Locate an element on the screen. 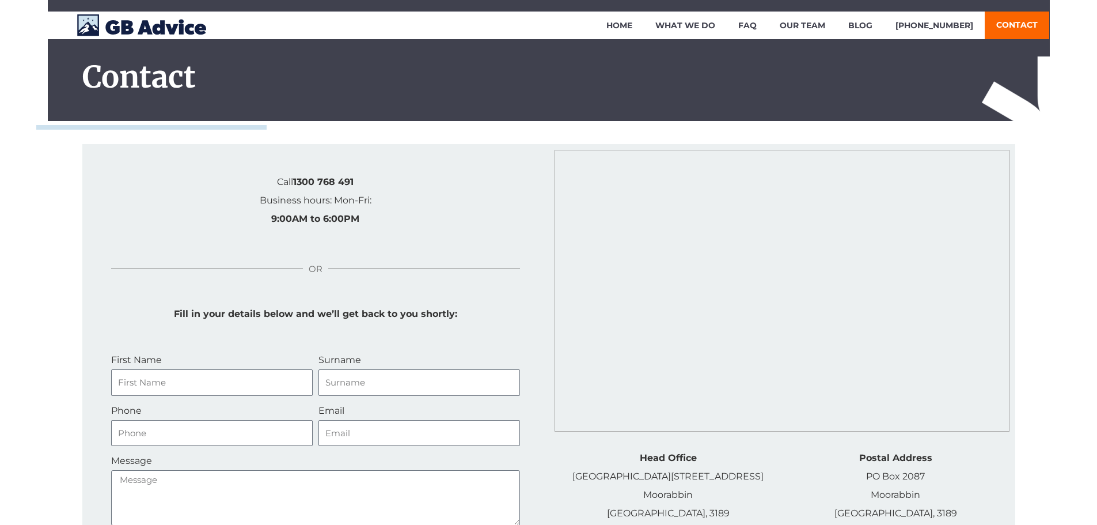 The height and width of the screenshot is (525, 1097). strong: Head Office is located at coordinates (668, 457).